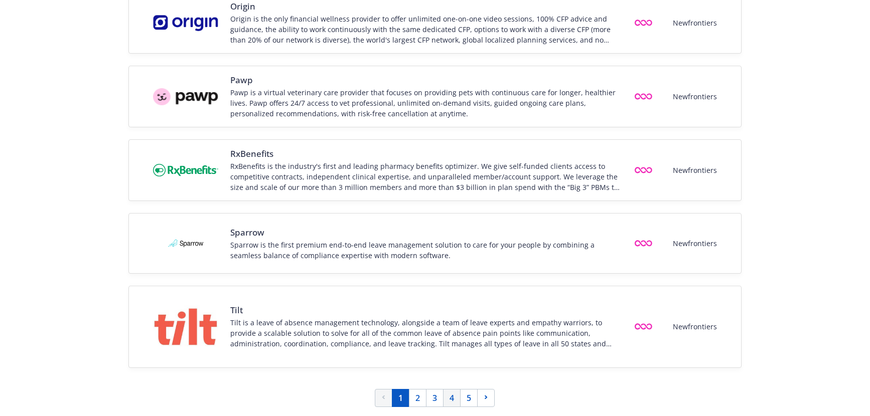 This screenshot has height=416, width=870. I want to click on a: Page 1 is your current page, so click(400, 398).